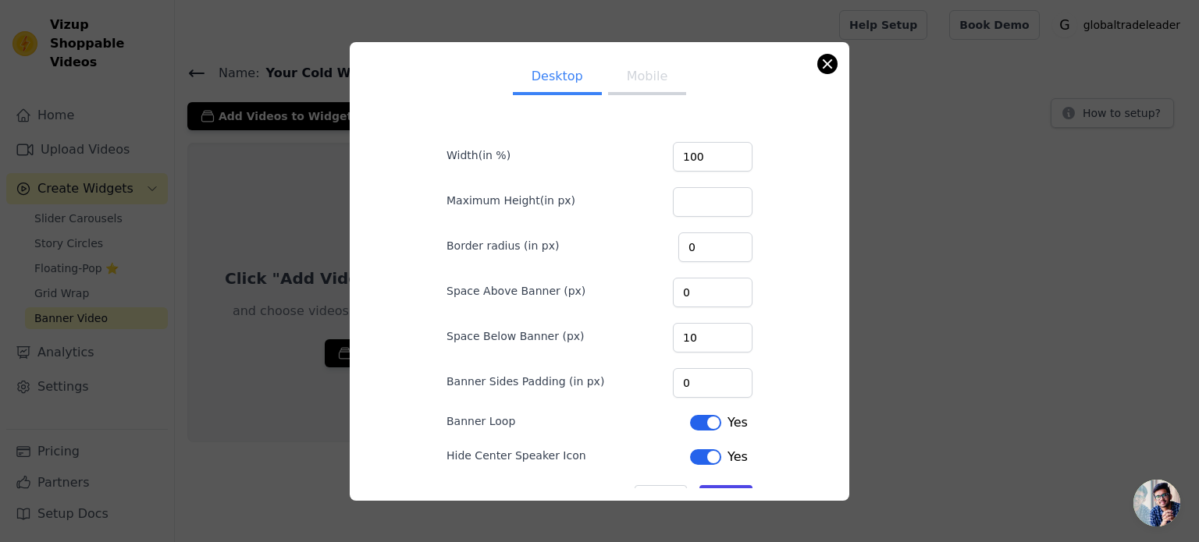  What do you see at coordinates (516, 291) in the screenshot?
I see `label: Space Above Banner (px)` at bounding box center [516, 291].